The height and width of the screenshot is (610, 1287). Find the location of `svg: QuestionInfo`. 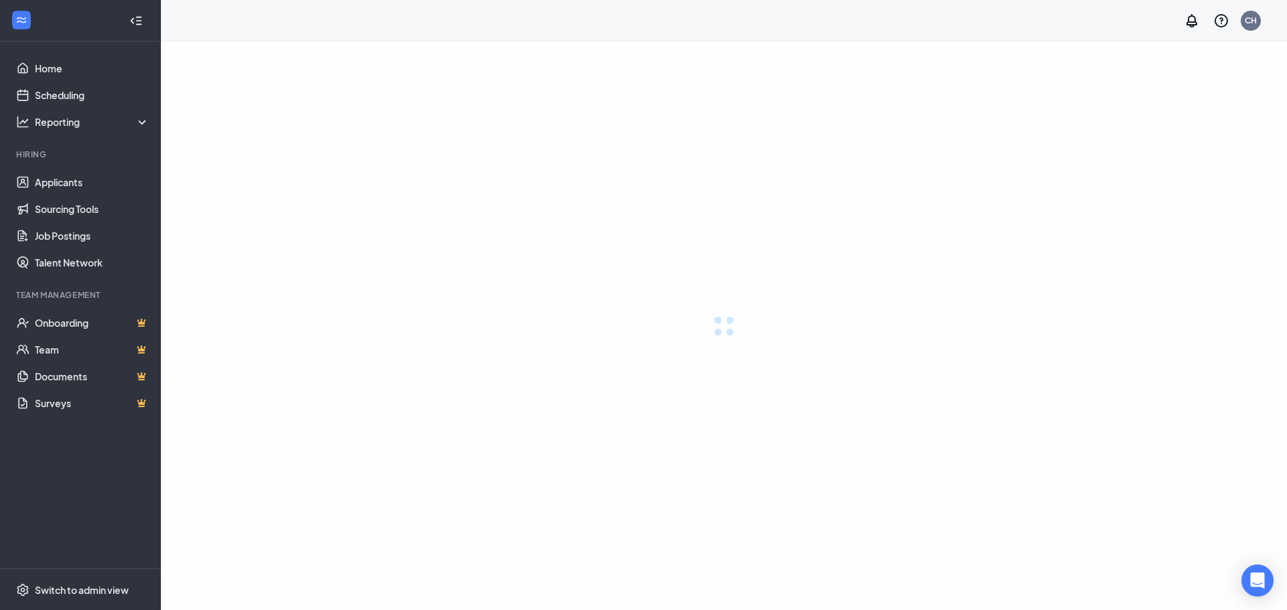

svg: QuestionInfo is located at coordinates (1221, 21).